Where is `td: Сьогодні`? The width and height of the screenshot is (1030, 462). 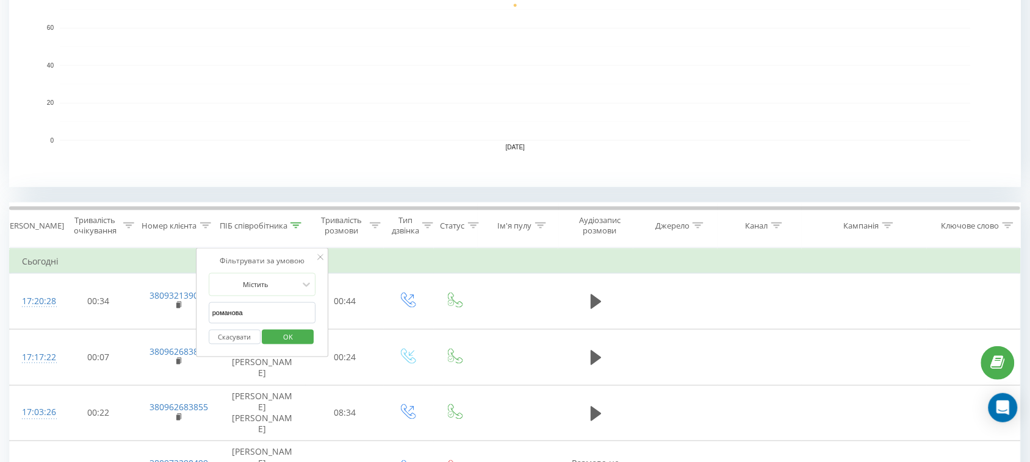 td: Сьогодні is located at coordinates (515, 262).